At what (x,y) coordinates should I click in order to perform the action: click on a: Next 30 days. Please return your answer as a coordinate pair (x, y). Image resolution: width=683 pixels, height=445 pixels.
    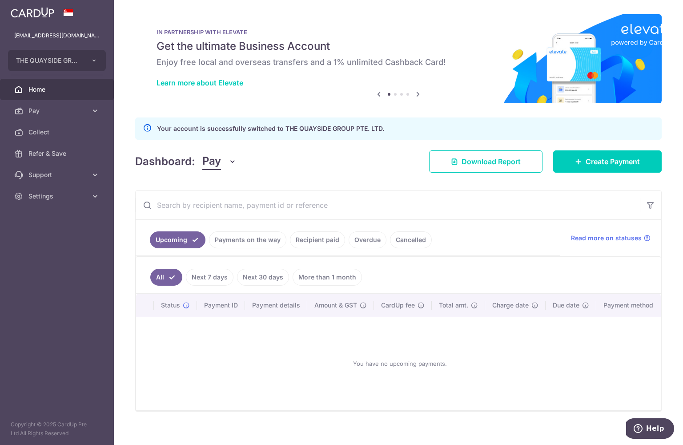
    Looking at the image, I should click on (263, 277).